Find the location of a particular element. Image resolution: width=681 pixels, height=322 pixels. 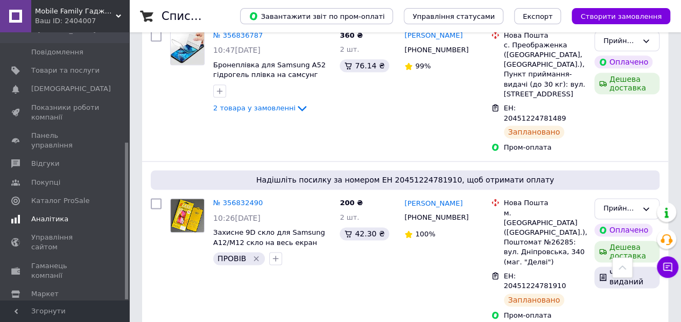

span: Показники роботи компанії is located at coordinates (65, 112).